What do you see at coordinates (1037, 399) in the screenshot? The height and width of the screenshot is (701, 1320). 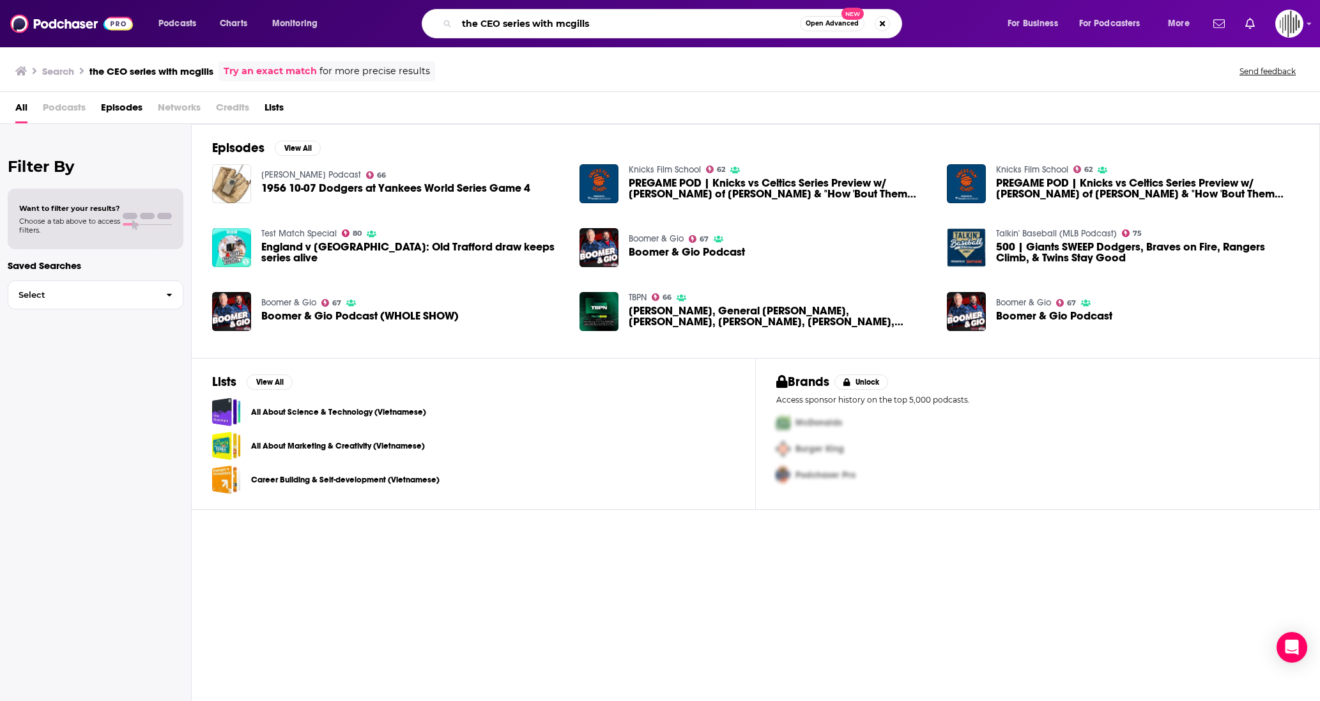 I see `p: Access sponsor history on the top 5,000 podcasts.` at bounding box center [1037, 399].